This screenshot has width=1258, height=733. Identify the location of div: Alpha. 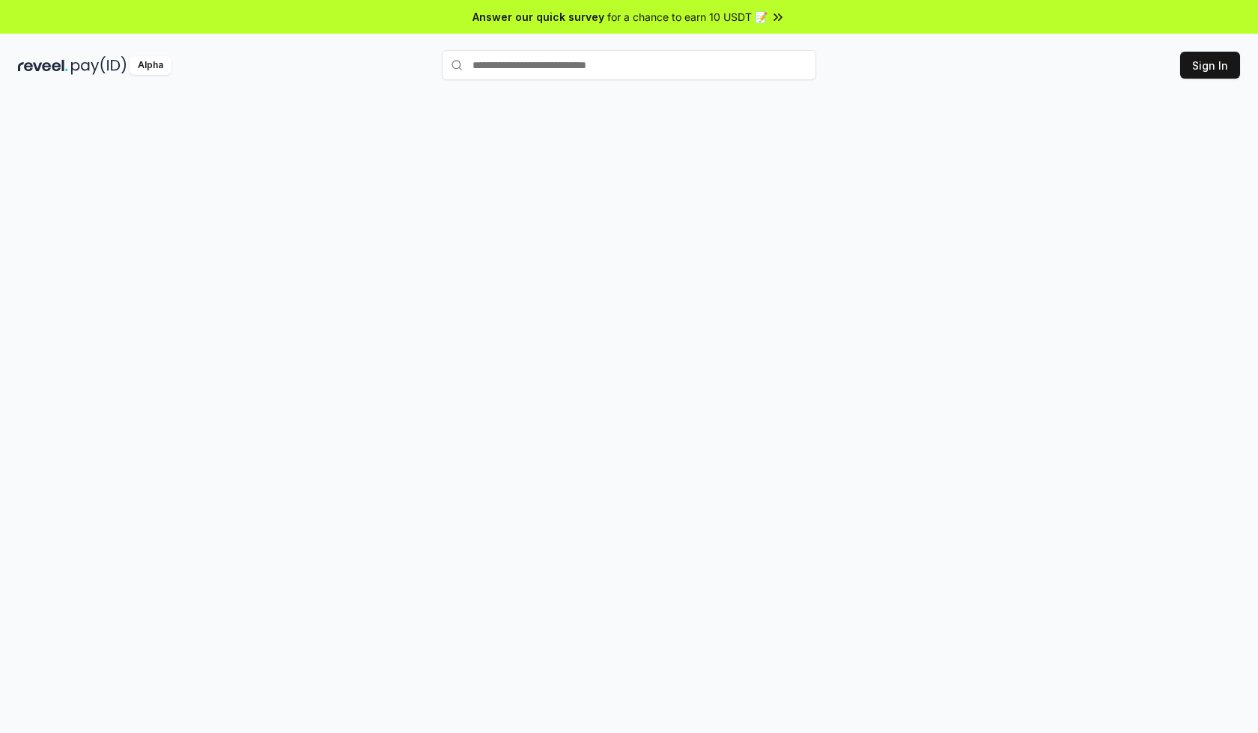
(151, 65).